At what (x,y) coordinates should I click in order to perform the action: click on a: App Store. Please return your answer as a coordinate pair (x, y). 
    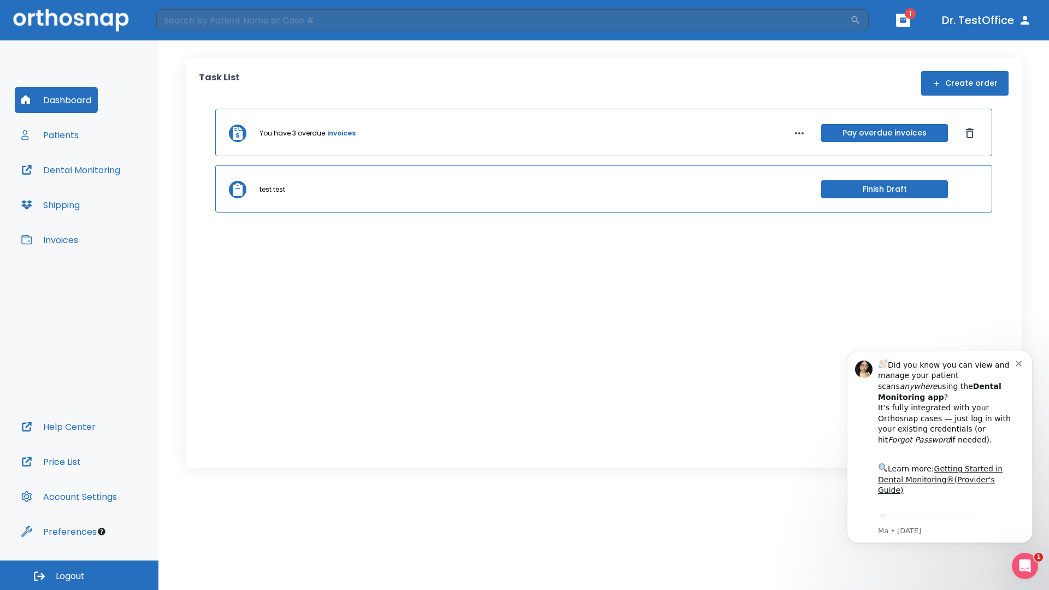
    Looking at the image, I should click on (96, 191).